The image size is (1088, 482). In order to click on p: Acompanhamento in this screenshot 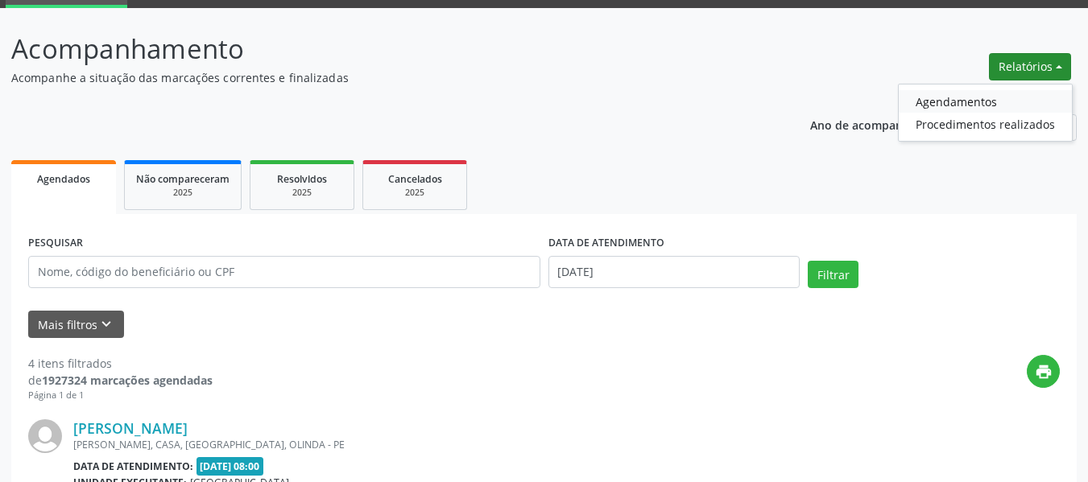, I will do `click(384, 49)`.